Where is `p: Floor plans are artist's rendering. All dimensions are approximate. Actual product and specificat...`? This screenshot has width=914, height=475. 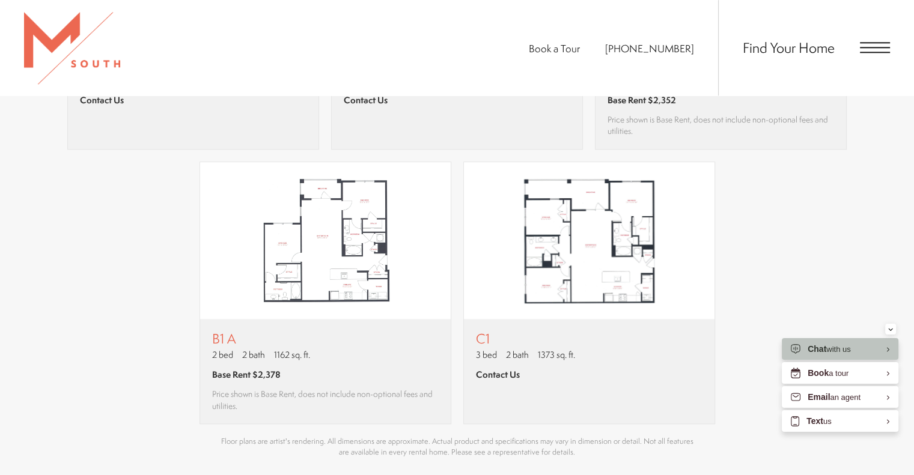 p: Floor plans are artist's rendering. All dimensions are approximate. Actual product and specificat... is located at coordinates (457, 447).